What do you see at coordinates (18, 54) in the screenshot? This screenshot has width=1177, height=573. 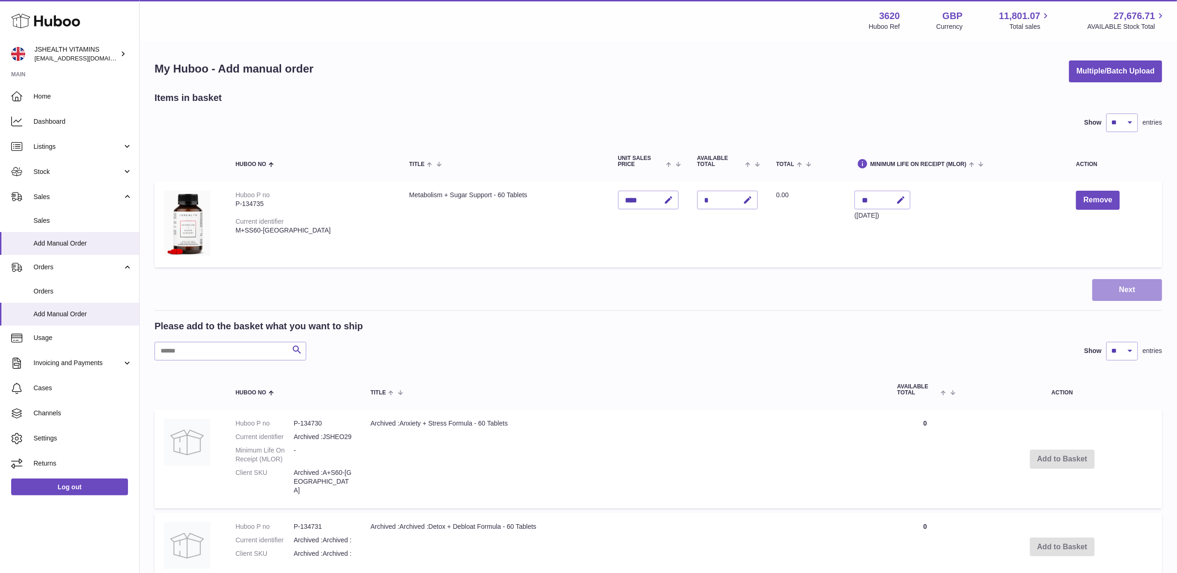 I see `img: internalAdmin-3620@internal.huboo.com` at bounding box center [18, 54].